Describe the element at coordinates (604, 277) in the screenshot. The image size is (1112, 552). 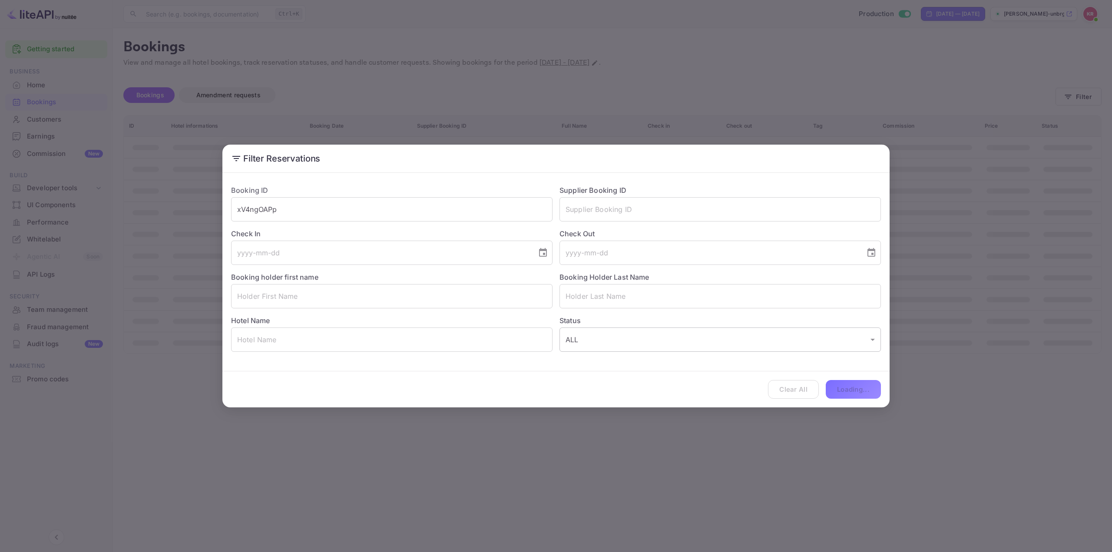
I see `label: Booking Holder Last Name` at that location.